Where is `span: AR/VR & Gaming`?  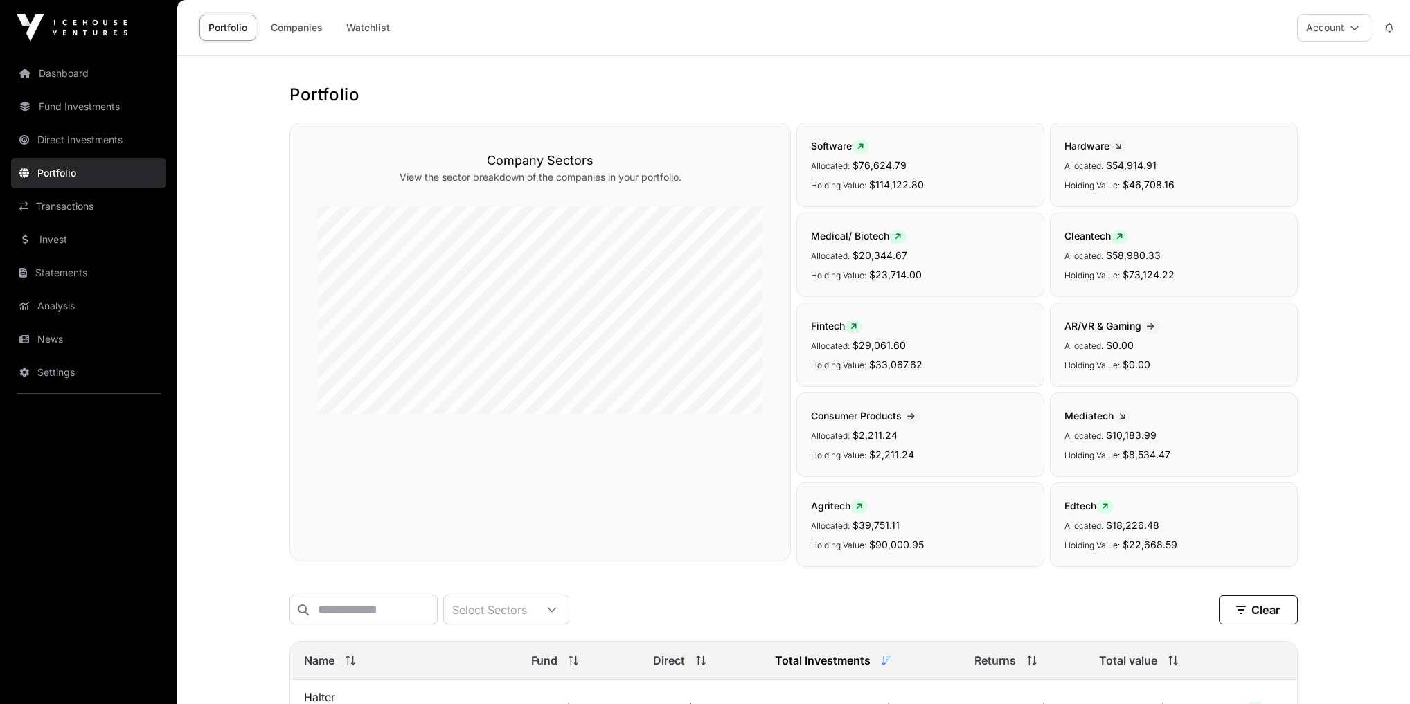
span: AR/VR & Gaming is located at coordinates (1112, 325).